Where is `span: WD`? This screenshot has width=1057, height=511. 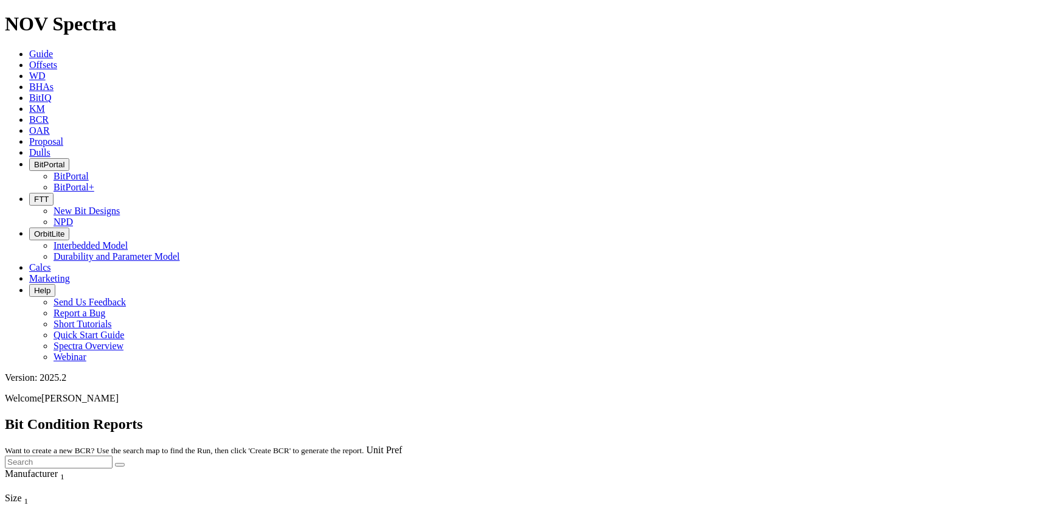
span: WD is located at coordinates (37, 75).